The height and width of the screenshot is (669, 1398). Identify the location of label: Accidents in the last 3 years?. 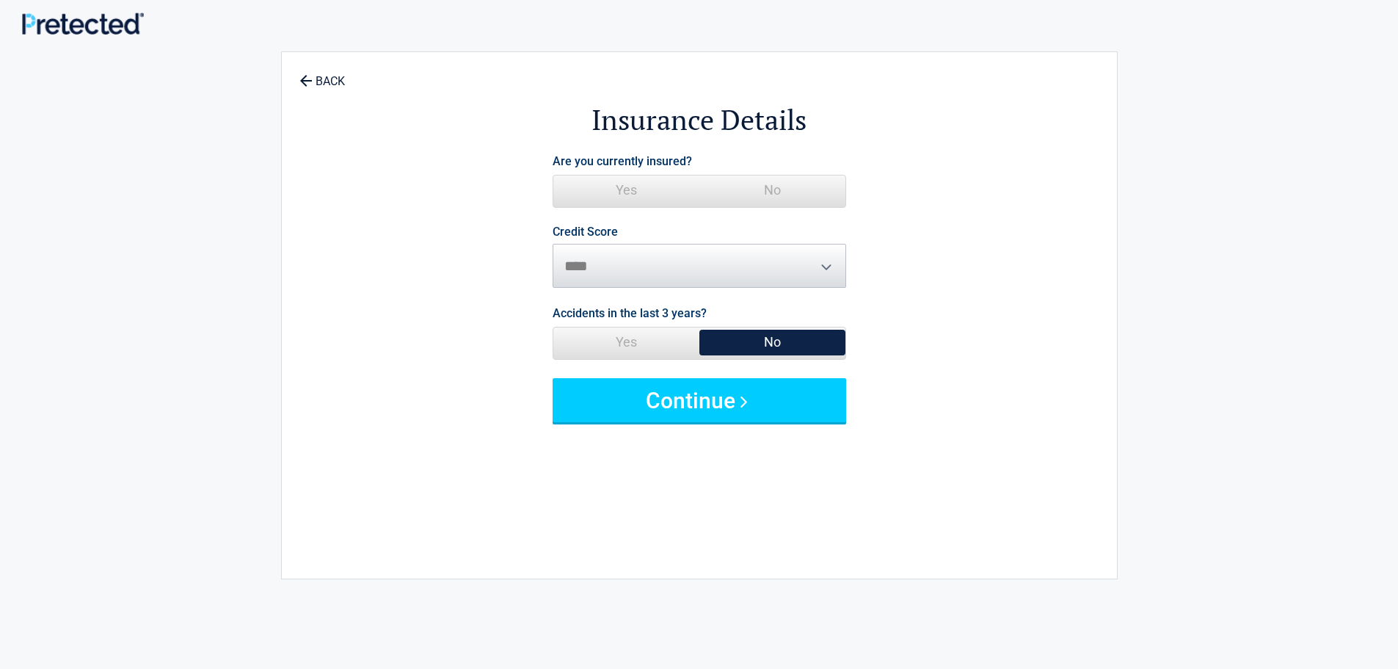
(630, 313).